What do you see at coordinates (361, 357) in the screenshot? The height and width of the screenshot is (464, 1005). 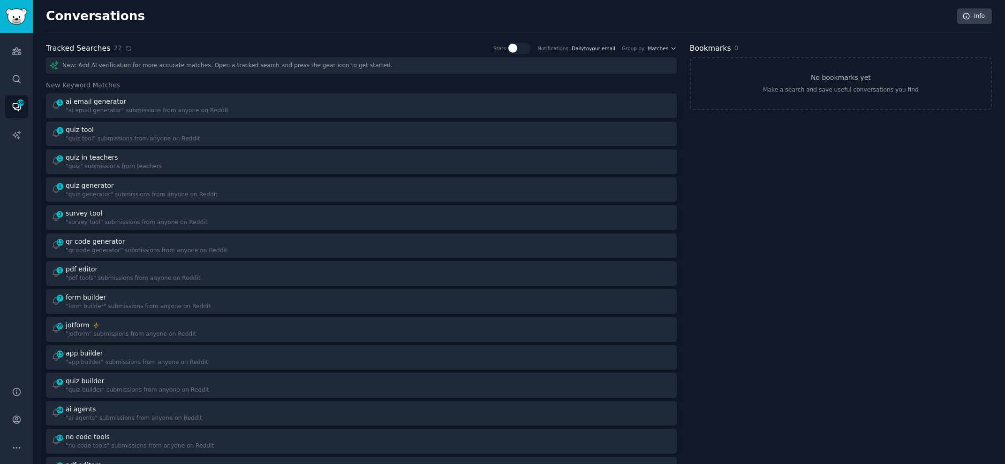 I see `a: 13app builder"app builder" submissions from anyone on Reddit` at bounding box center [361, 357].